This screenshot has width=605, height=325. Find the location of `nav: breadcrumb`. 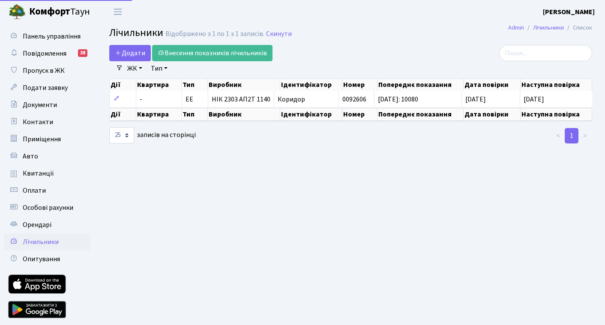

nav: breadcrumb is located at coordinates (551, 28).